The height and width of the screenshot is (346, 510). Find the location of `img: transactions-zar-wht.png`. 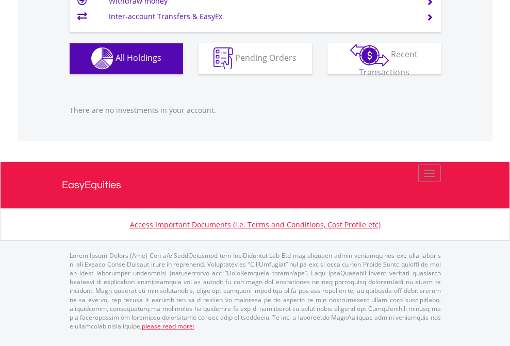

img: transactions-zar-wht.png is located at coordinates (369, 55).